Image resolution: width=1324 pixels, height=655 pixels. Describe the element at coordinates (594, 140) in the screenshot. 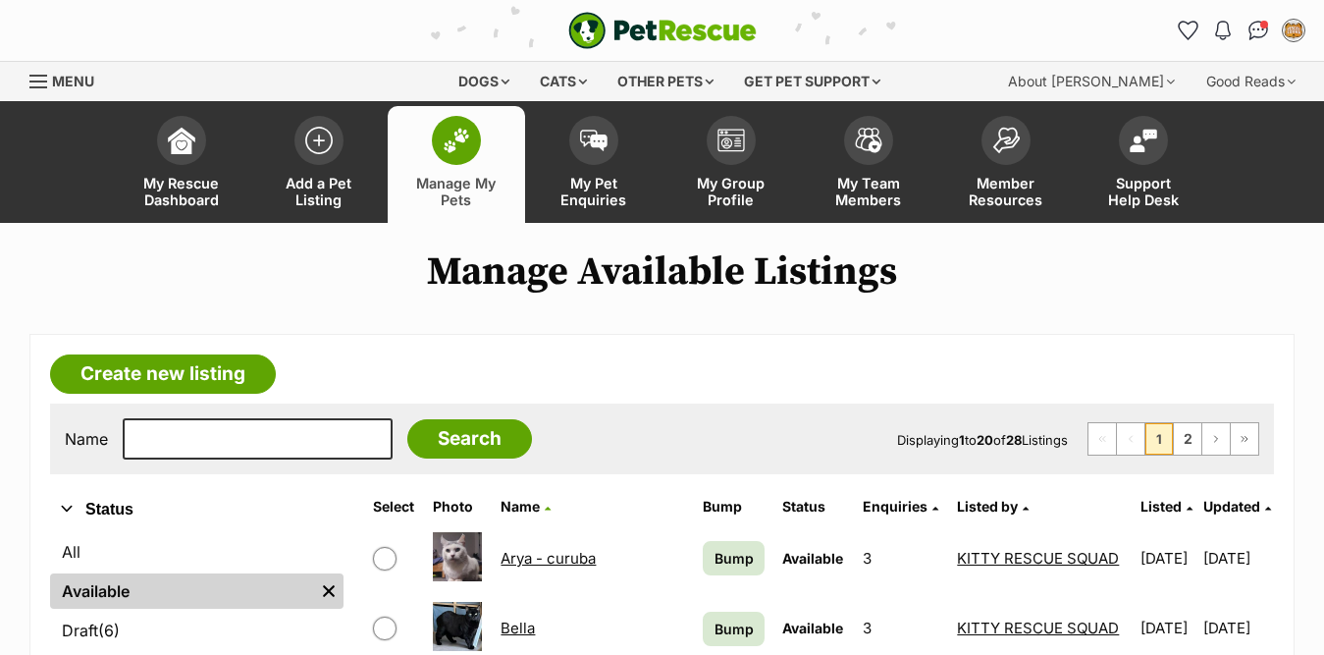

I see `img: pet-enquiries-icon-7e3ad2cf08bfb03b45e93fb7055b45f3efa6380592205ae92323e6603595dc1f.svg` at that location.